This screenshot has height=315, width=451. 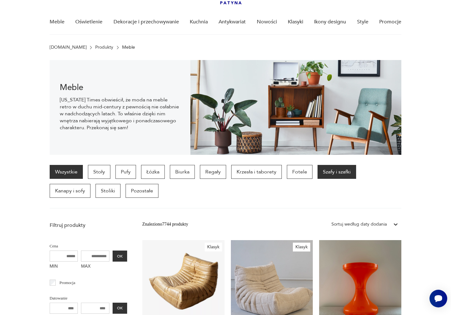 I want to click on a: Ikony designu, so click(x=330, y=22).